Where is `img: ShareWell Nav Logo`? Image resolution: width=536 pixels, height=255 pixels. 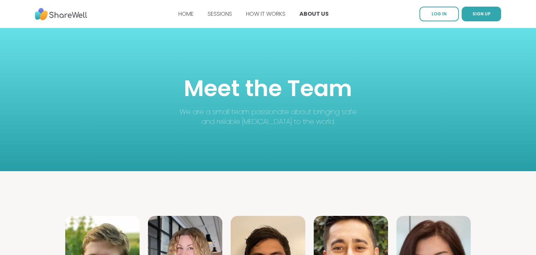
img: ShareWell Nav Logo is located at coordinates (61, 14).